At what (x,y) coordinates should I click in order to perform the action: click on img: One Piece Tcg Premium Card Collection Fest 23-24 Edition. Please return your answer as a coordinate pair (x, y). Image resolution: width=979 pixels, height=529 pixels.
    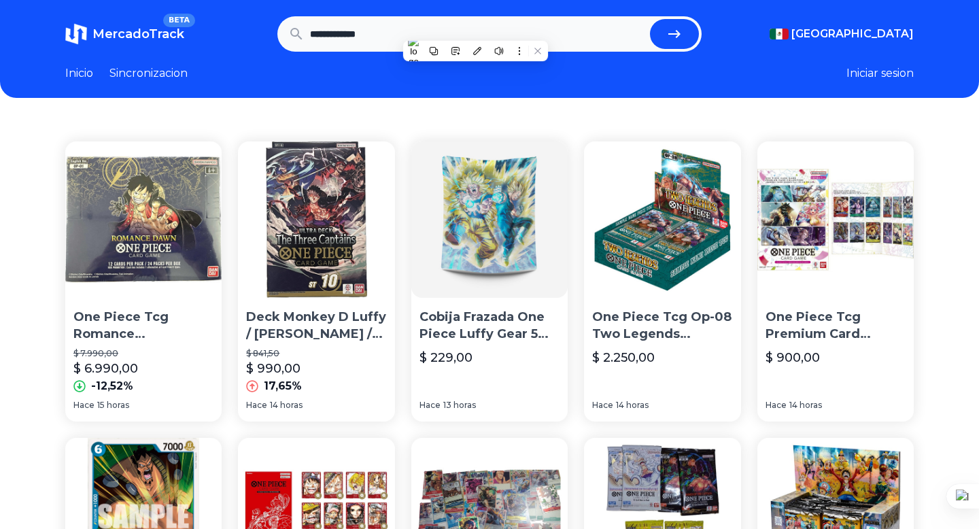
    Looking at the image, I should click on (836, 220).